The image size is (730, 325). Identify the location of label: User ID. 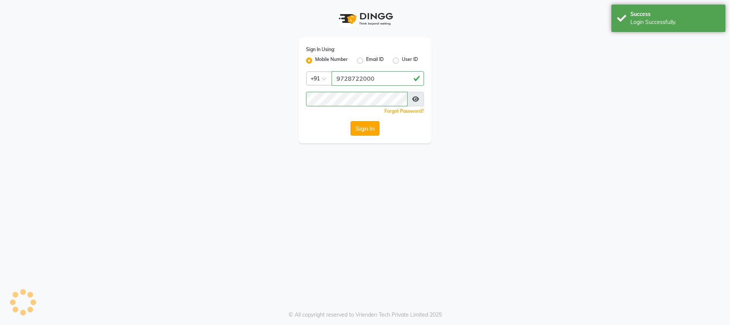
(410, 60).